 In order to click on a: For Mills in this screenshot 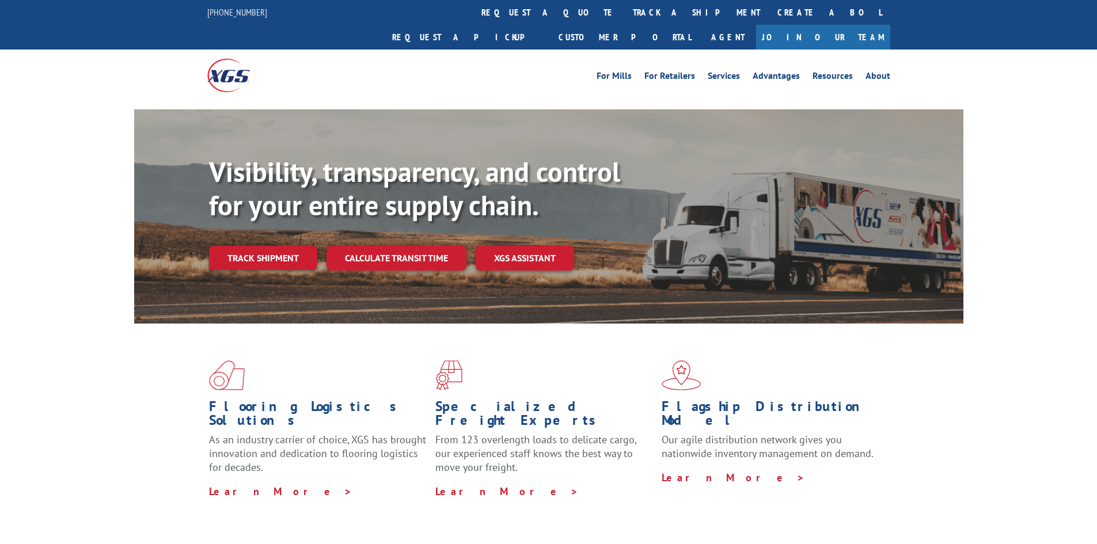, I will do `click(614, 78)`.